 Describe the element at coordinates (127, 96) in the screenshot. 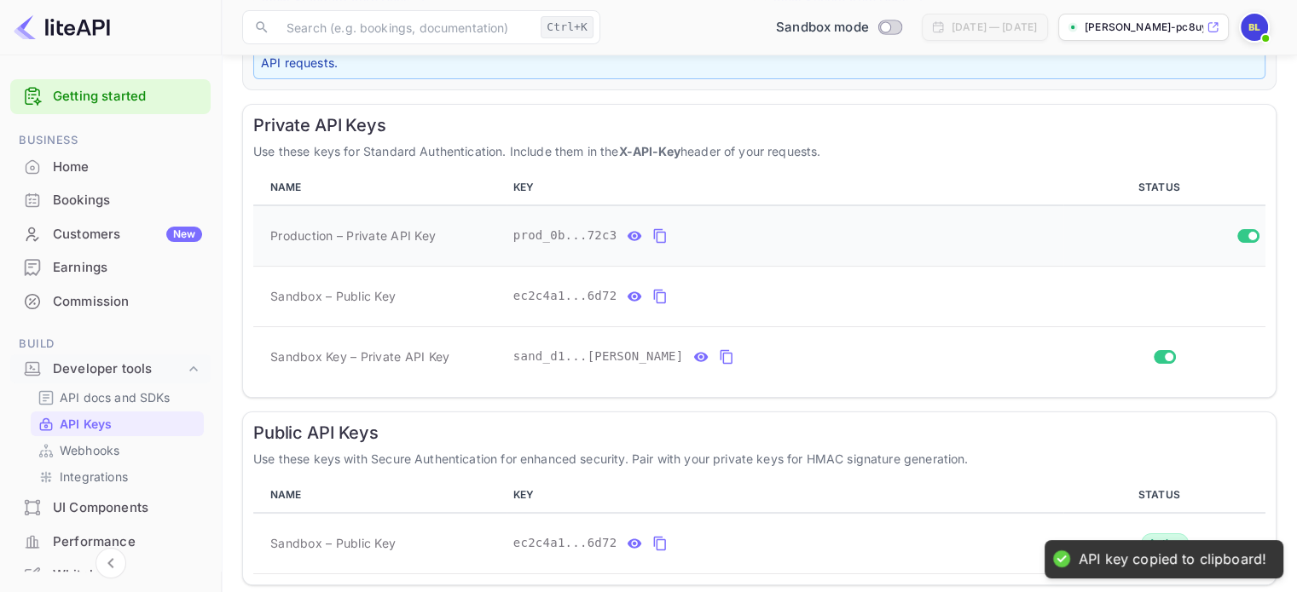

I see `a: Getting started` at that location.